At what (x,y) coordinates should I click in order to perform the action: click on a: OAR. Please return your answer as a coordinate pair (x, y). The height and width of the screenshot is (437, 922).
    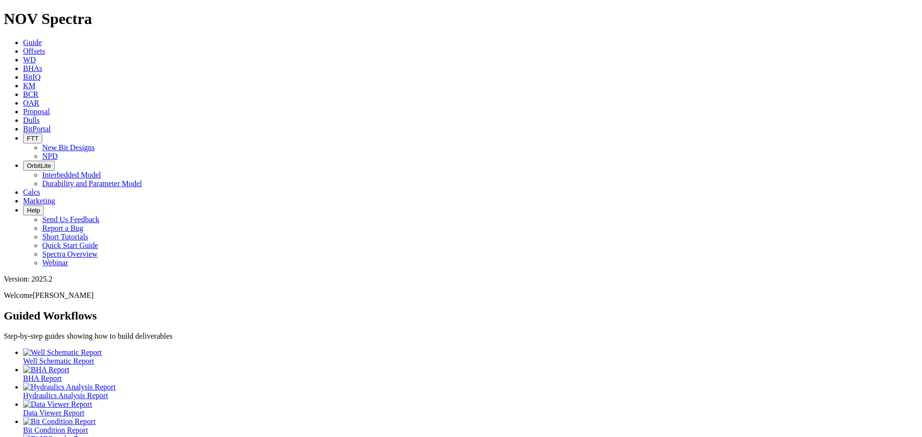
    Looking at the image, I should click on (31, 103).